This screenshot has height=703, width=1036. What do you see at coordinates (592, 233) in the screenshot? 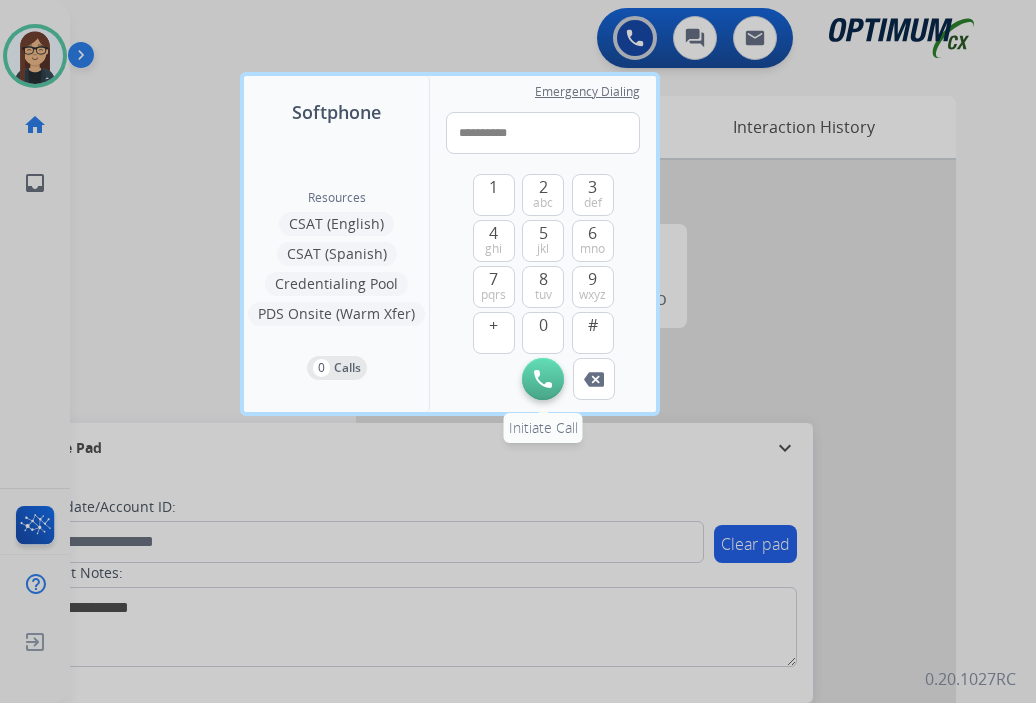
I see `span: 6` at bounding box center [592, 233].